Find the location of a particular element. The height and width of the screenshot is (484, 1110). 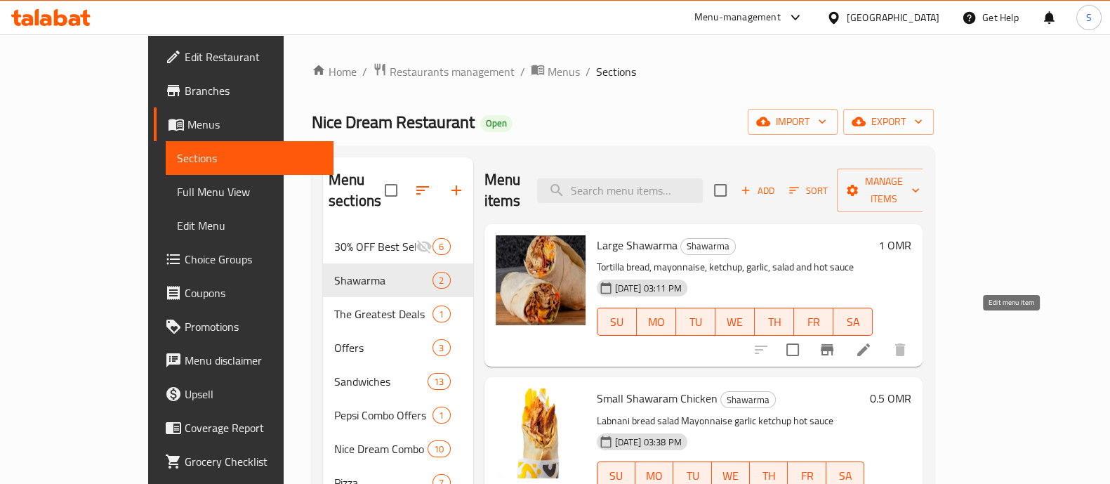

span: export is located at coordinates (888, 121).